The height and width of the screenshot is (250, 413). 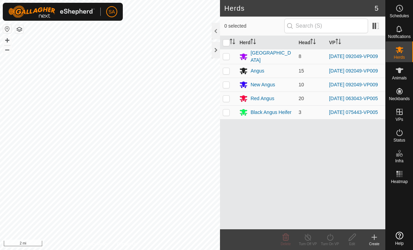 I want to click on button: Map Layers, so click(x=19, y=29).